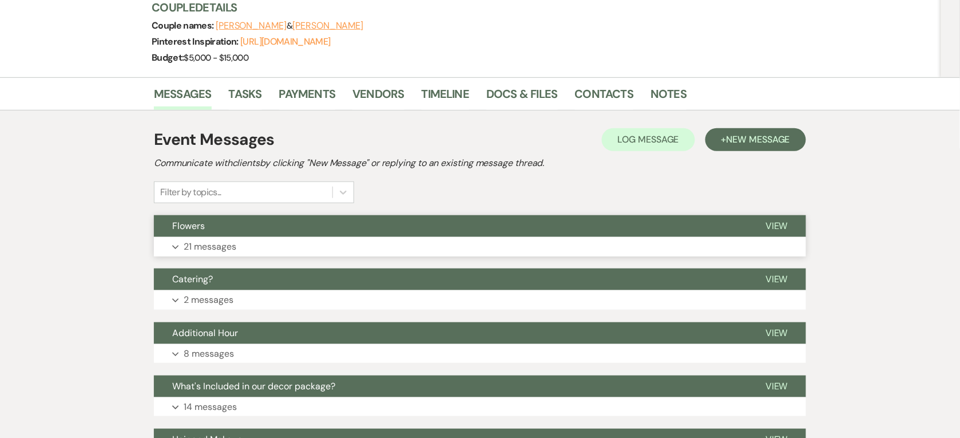 This screenshot has width=960, height=438. Describe the element at coordinates (758, 139) in the screenshot. I see `span: New Message` at that location.